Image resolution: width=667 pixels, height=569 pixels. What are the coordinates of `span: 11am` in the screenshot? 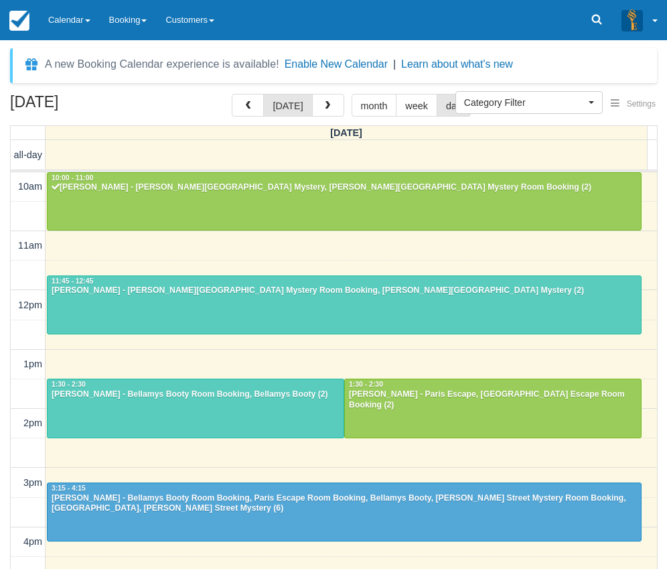 It's located at (30, 245).